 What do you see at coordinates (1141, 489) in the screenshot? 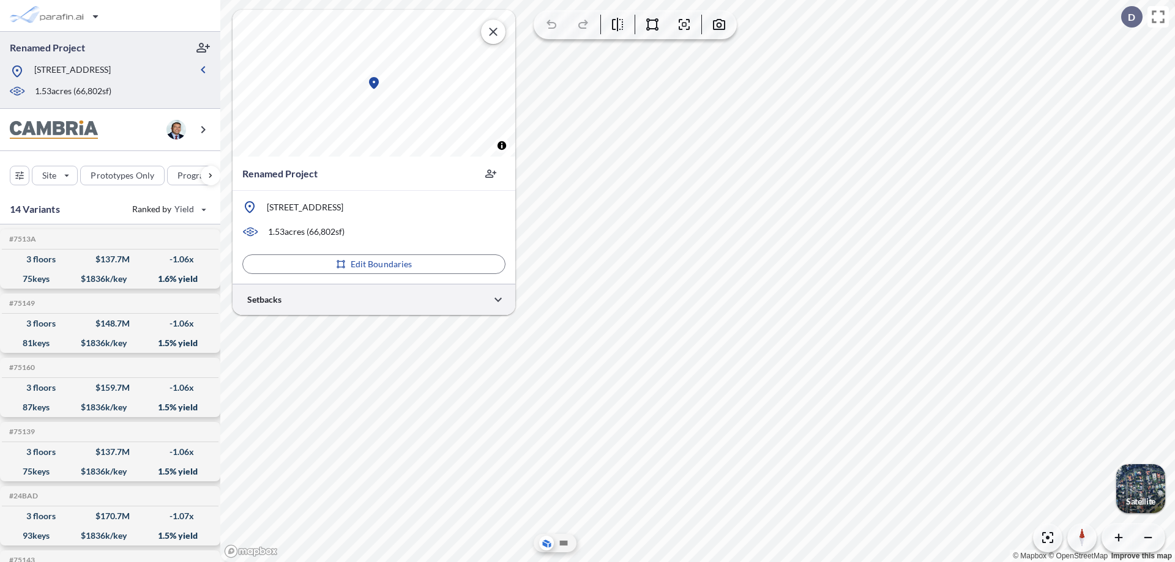
I see `img: Switcher Image` at bounding box center [1141, 489].